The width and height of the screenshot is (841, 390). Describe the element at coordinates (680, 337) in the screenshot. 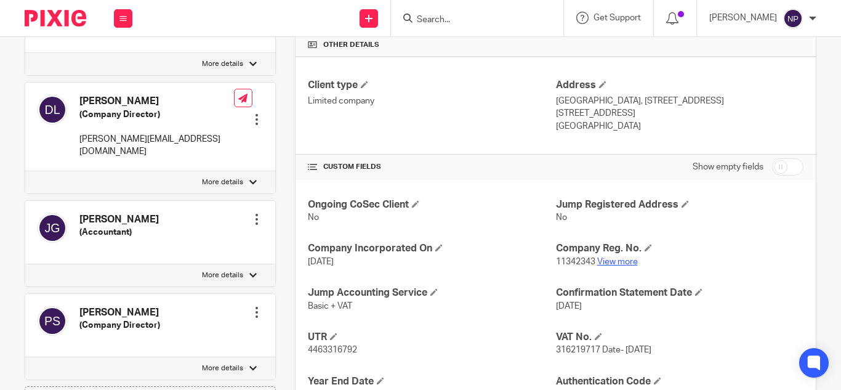

I see `h4: VAT No.` at that location.